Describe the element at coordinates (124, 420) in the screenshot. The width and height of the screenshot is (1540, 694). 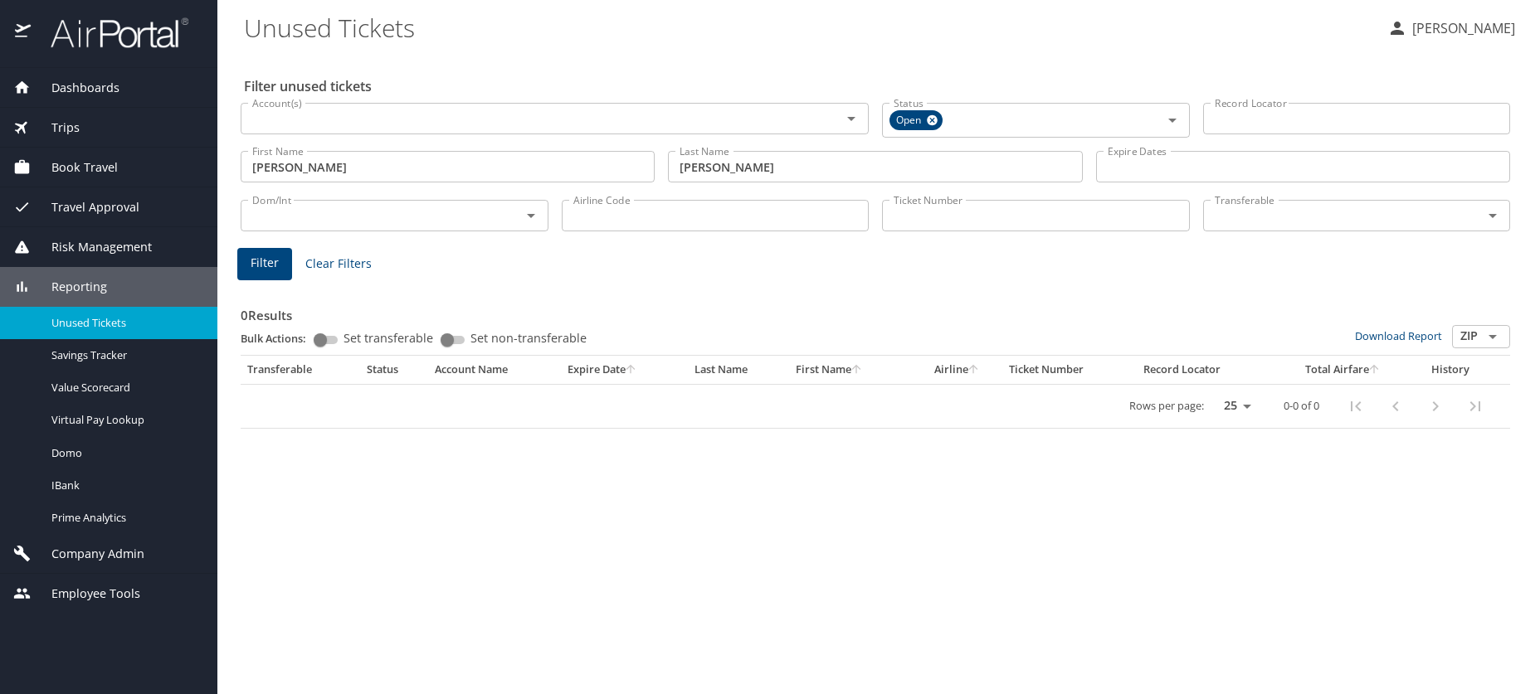
I see `span: Virtual Pay Lookup` at that location.